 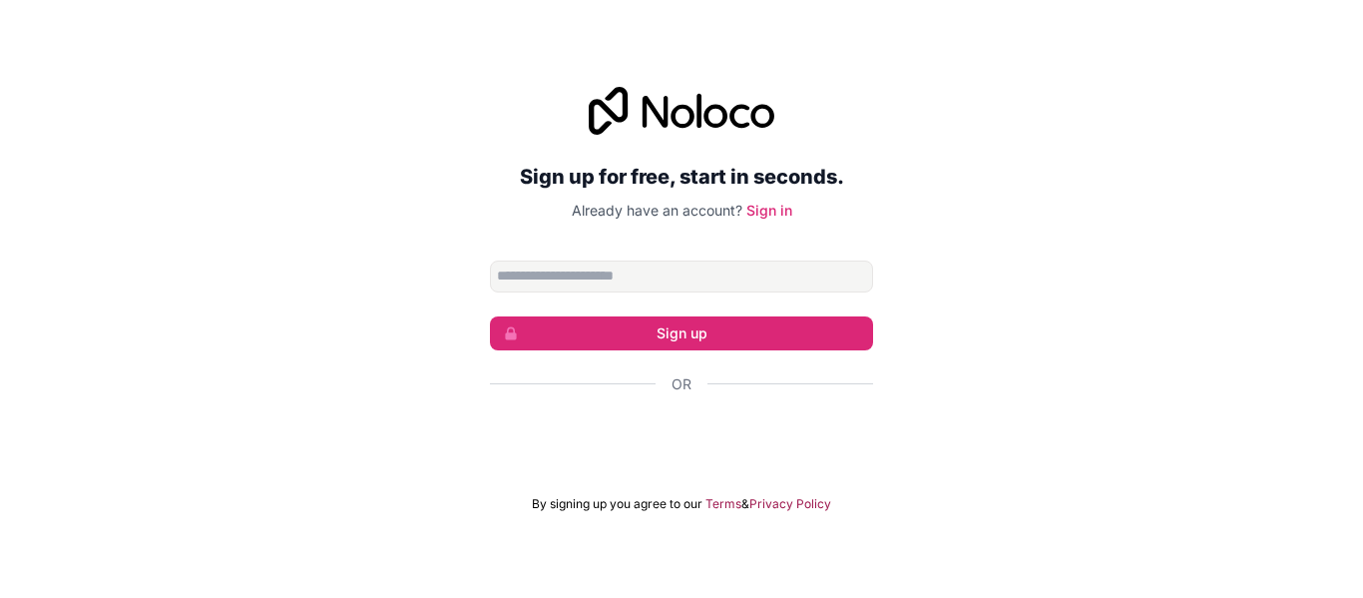 I want to click on a: Privacy Policy, so click(x=790, y=504).